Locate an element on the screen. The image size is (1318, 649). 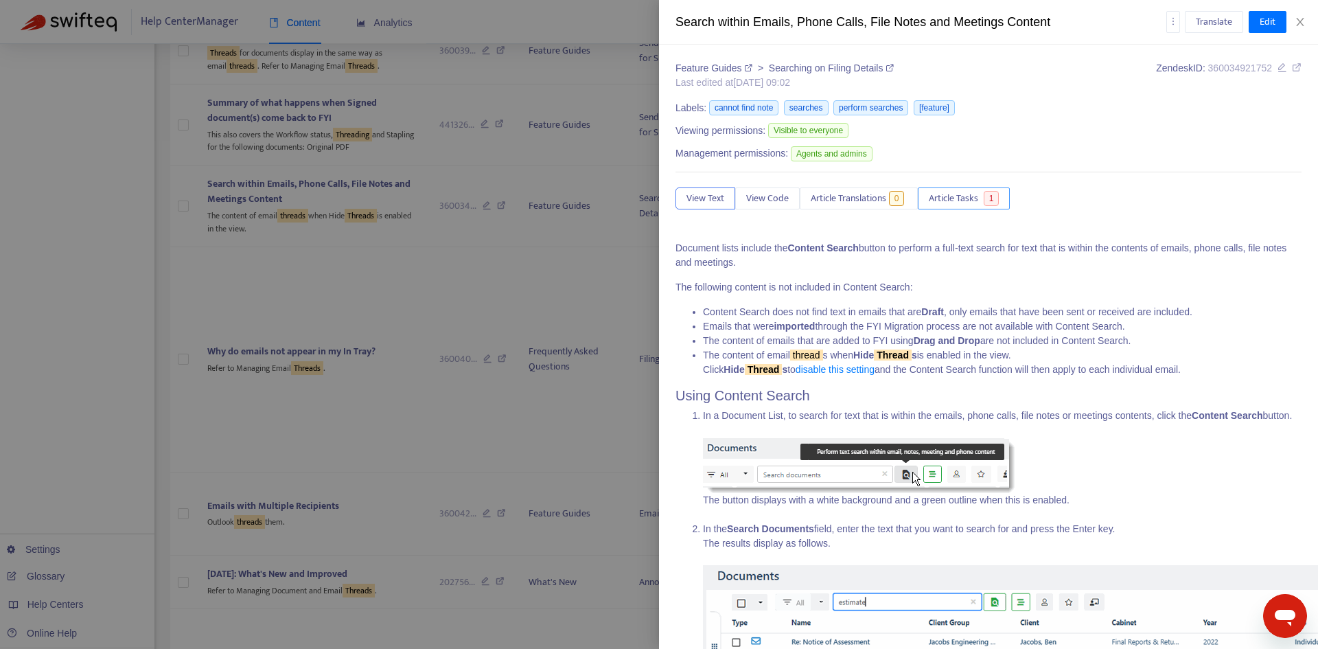
span: Translate is located at coordinates (1214, 22).